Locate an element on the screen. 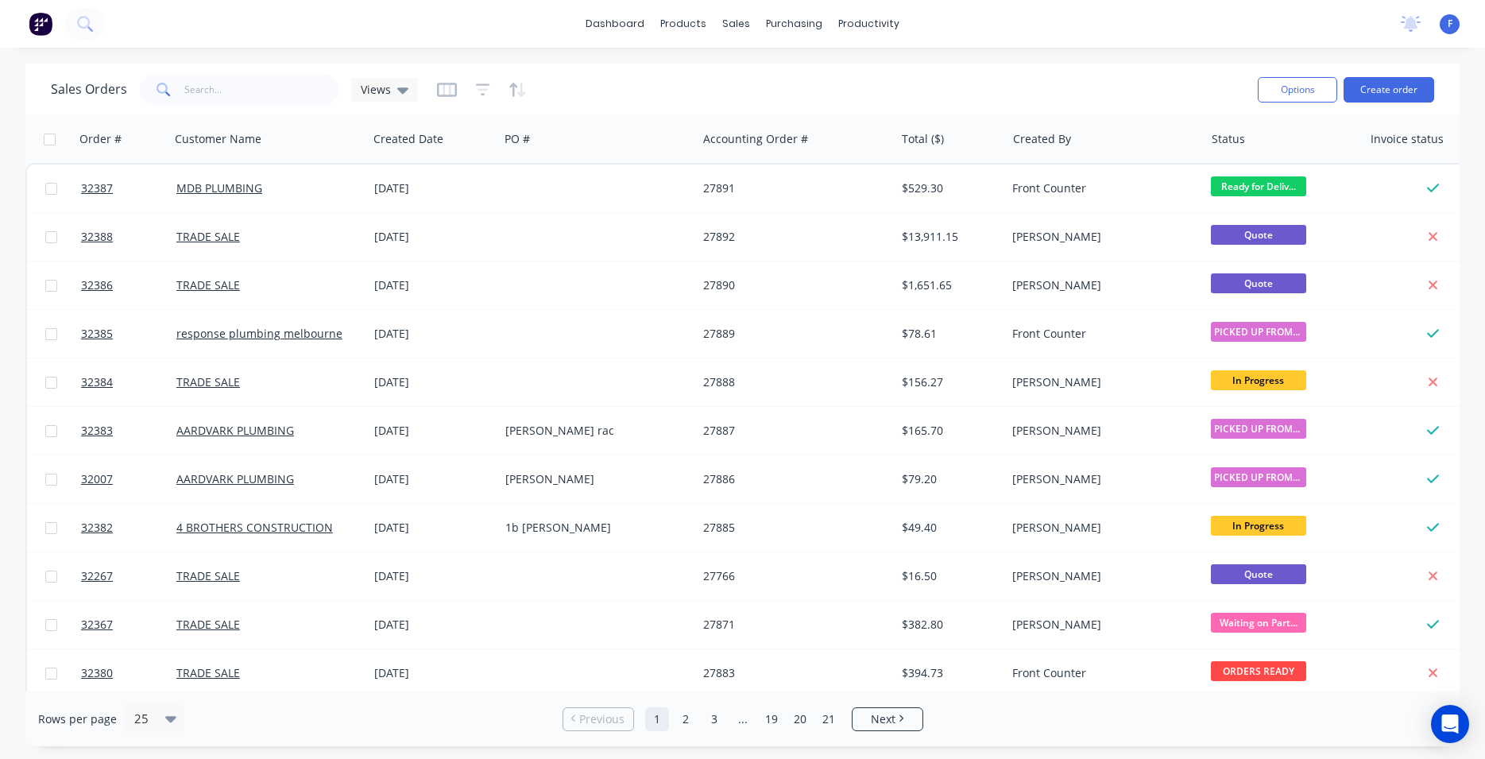 This screenshot has height=759, width=1485. button: Options is located at coordinates (1297, 90).